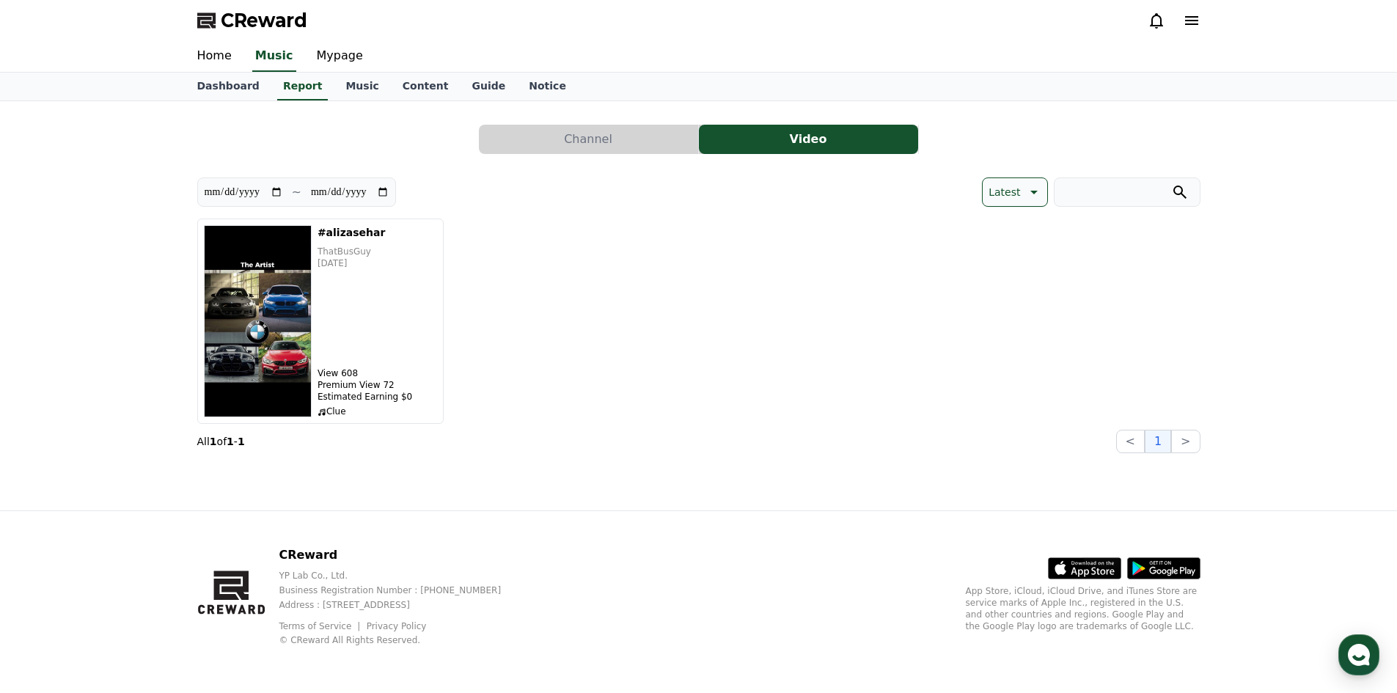  I want to click on p: YP Lab Co., Ltd., so click(401, 576).